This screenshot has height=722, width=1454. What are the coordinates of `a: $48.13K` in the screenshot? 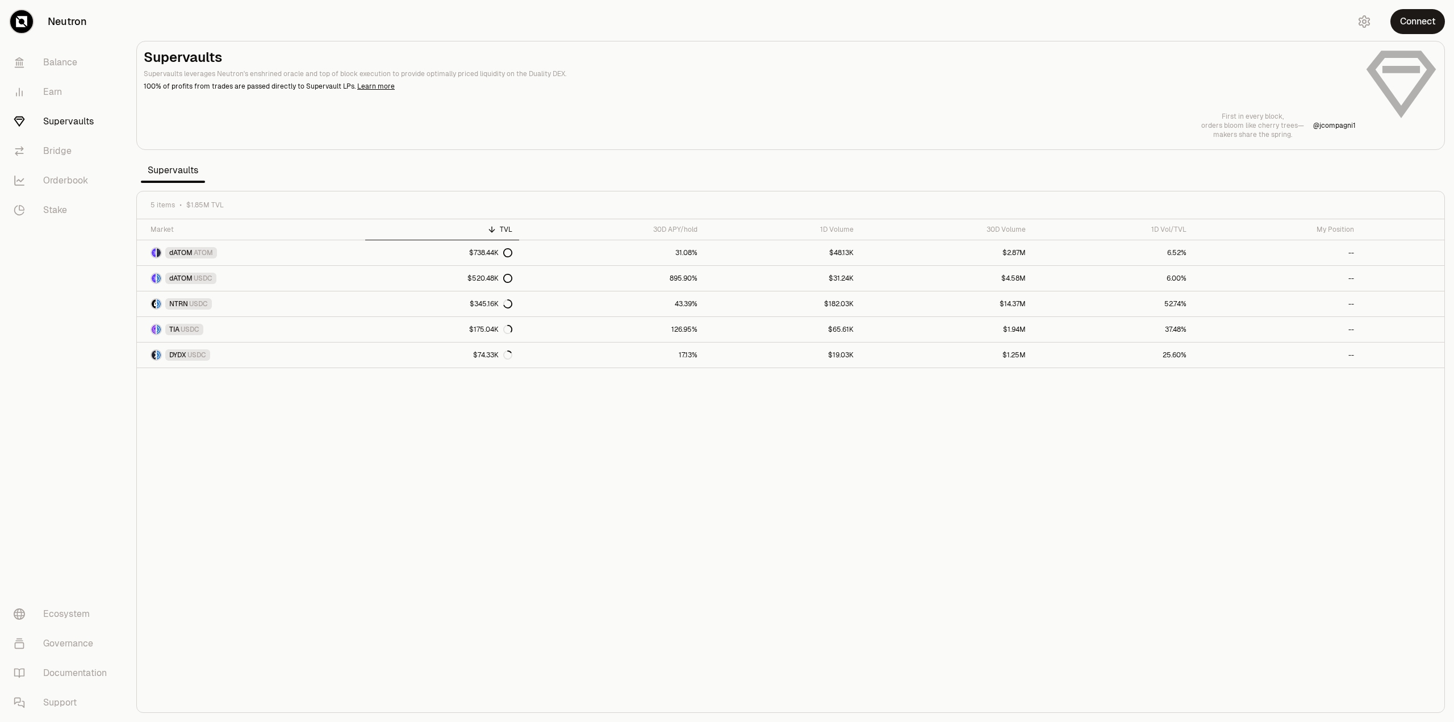 It's located at (783, 253).